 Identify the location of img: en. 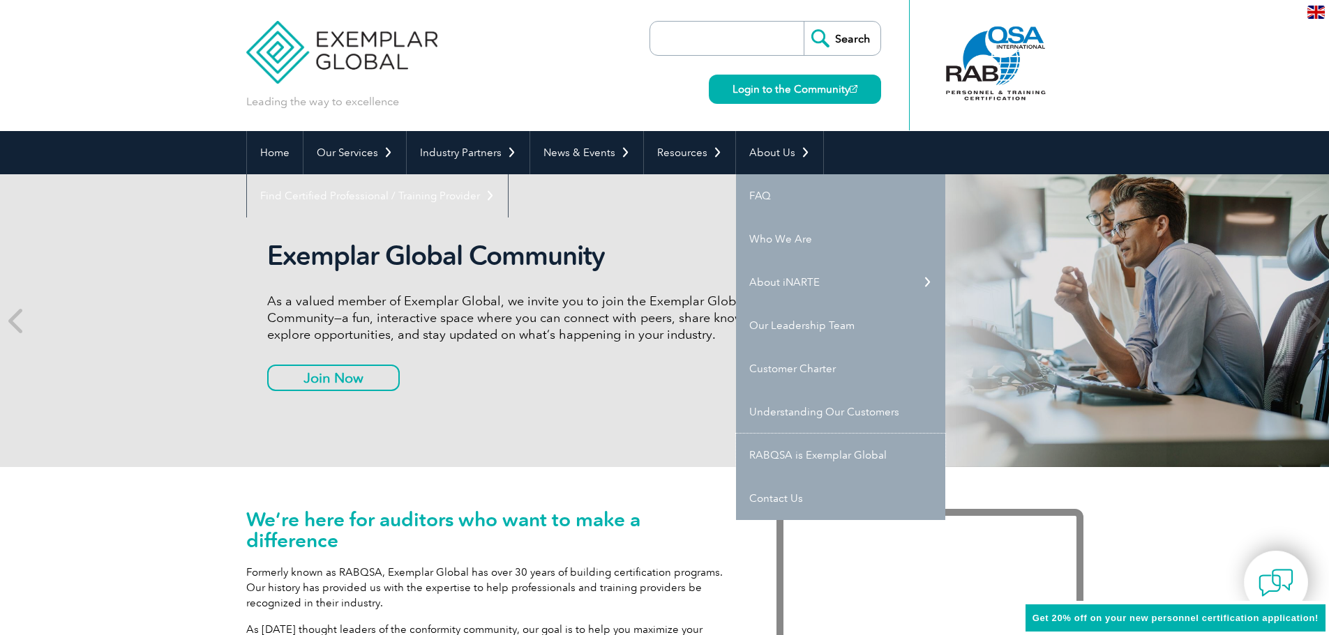
(1316, 12).